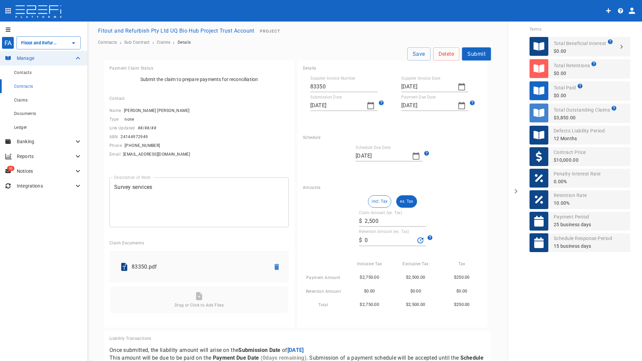 The image size is (642, 361). What do you see at coordinates (565, 88) in the screenshot?
I see `span: Total Paid` at bounding box center [565, 88].